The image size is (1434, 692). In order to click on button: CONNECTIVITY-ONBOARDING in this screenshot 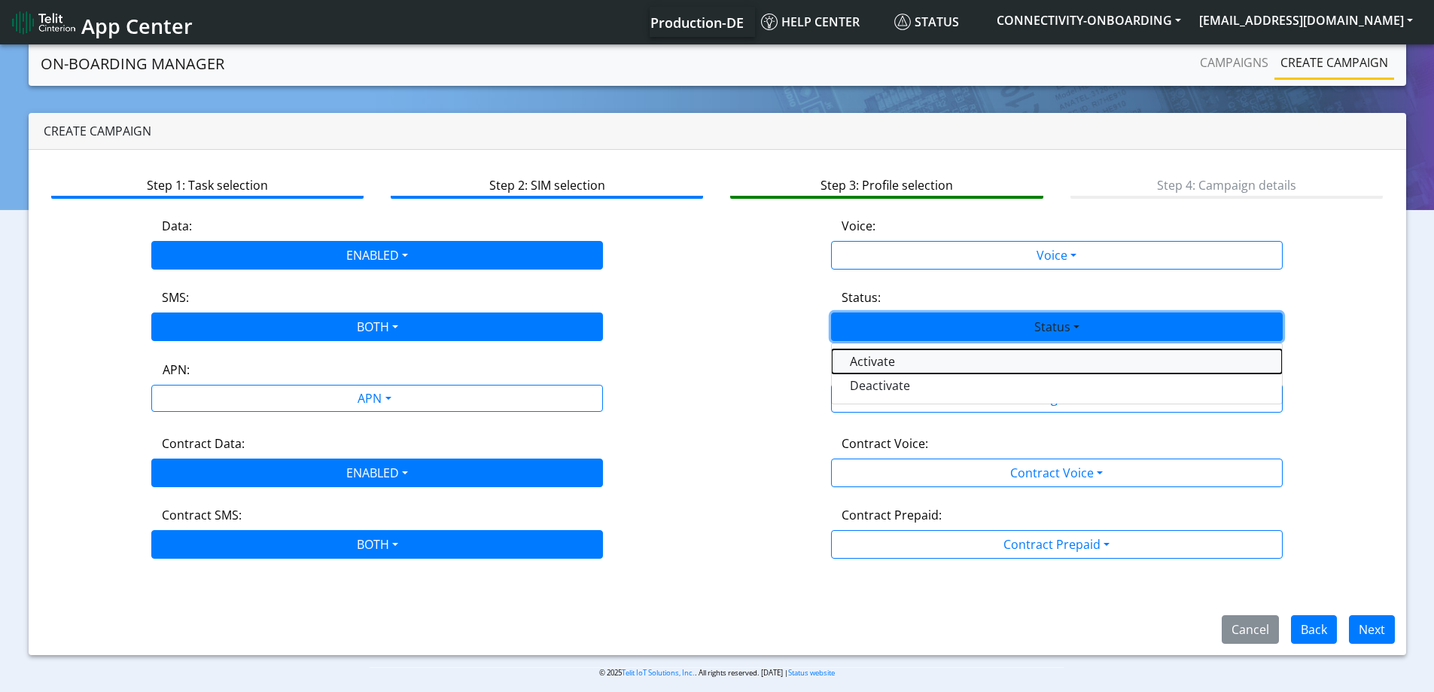, I will do `click(1089, 20)`.